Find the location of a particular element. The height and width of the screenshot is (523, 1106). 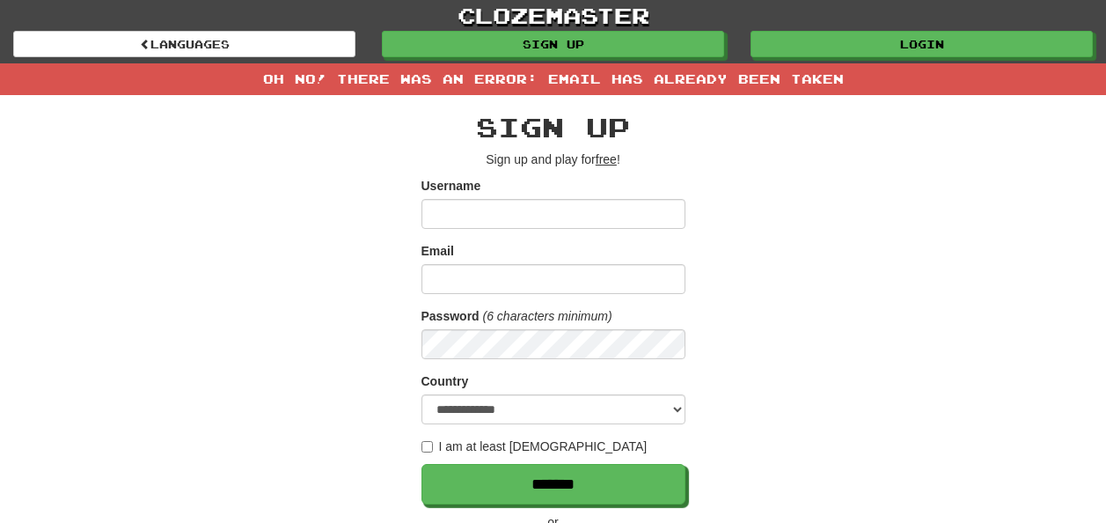

label: Username is located at coordinates (452, 186).